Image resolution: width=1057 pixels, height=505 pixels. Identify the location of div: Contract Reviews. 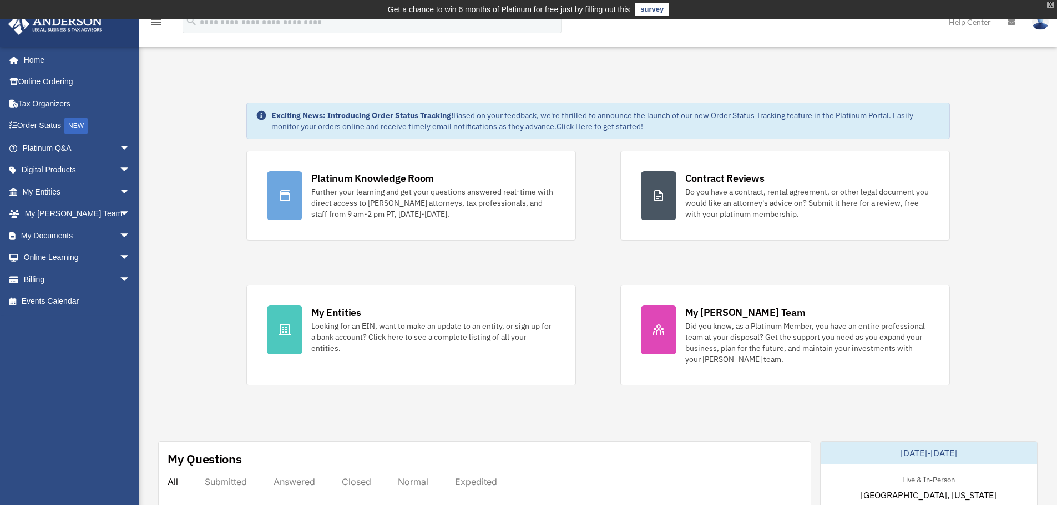
(724, 178).